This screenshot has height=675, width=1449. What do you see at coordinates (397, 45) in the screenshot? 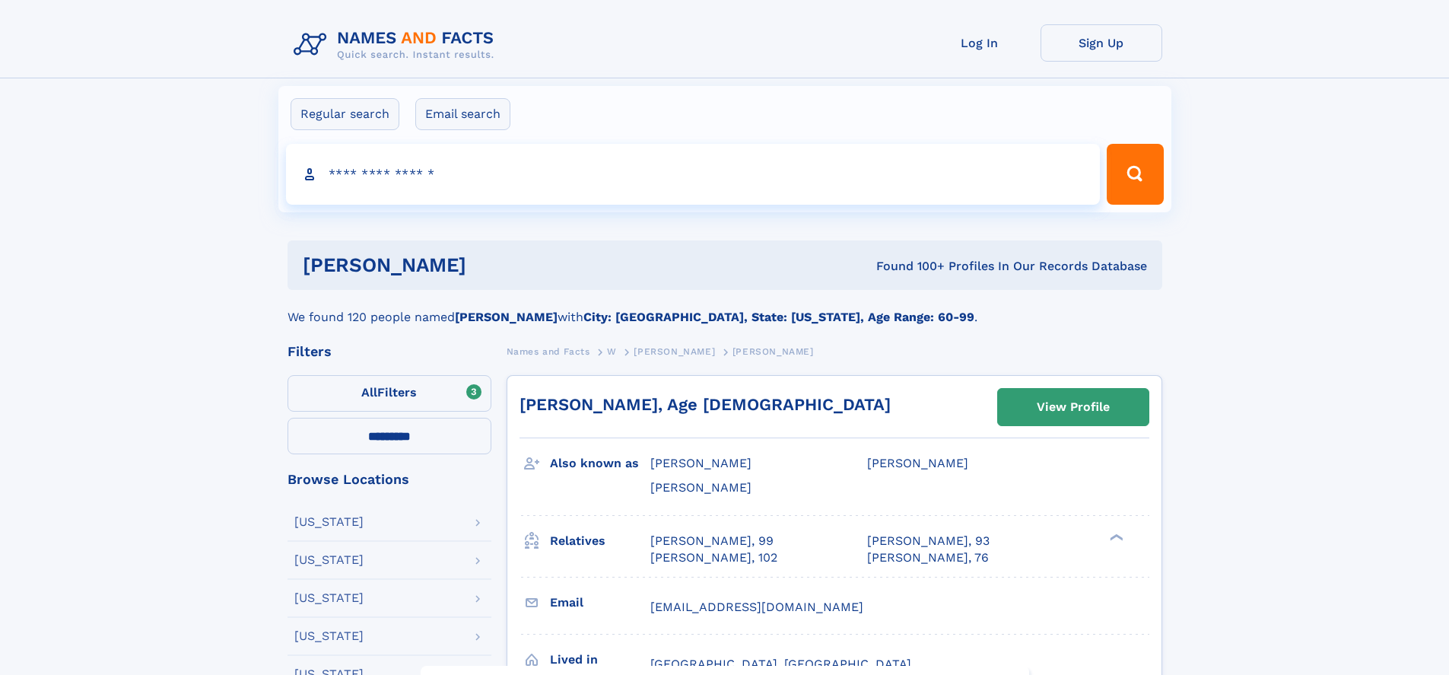
I see `img: Logo Names and Facts` at bounding box center [397, 45].